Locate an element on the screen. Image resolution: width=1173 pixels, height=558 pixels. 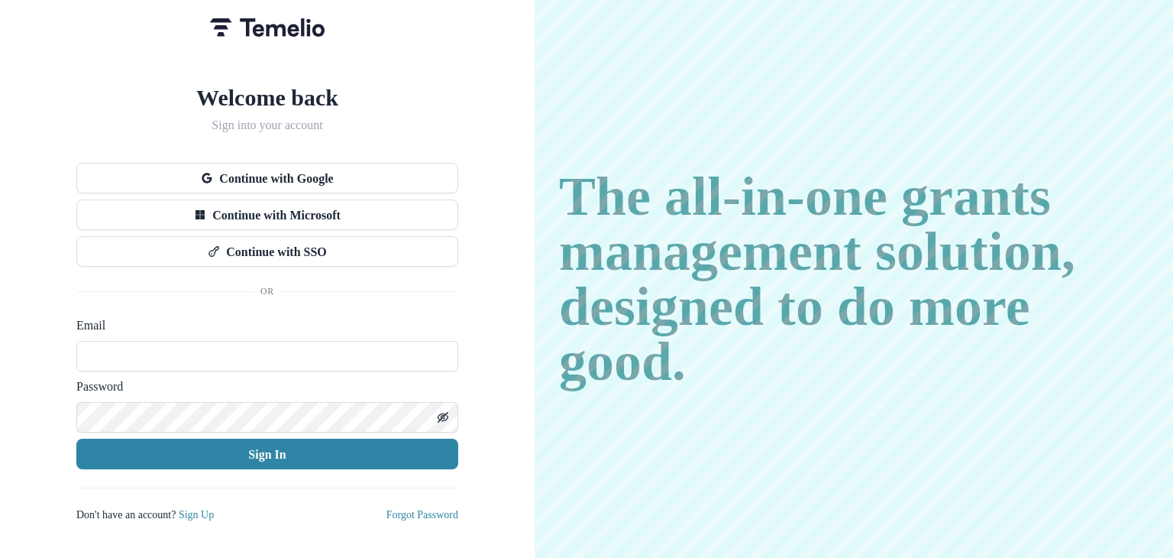
h2: Sign into your account is located at coordinates (267, 125).